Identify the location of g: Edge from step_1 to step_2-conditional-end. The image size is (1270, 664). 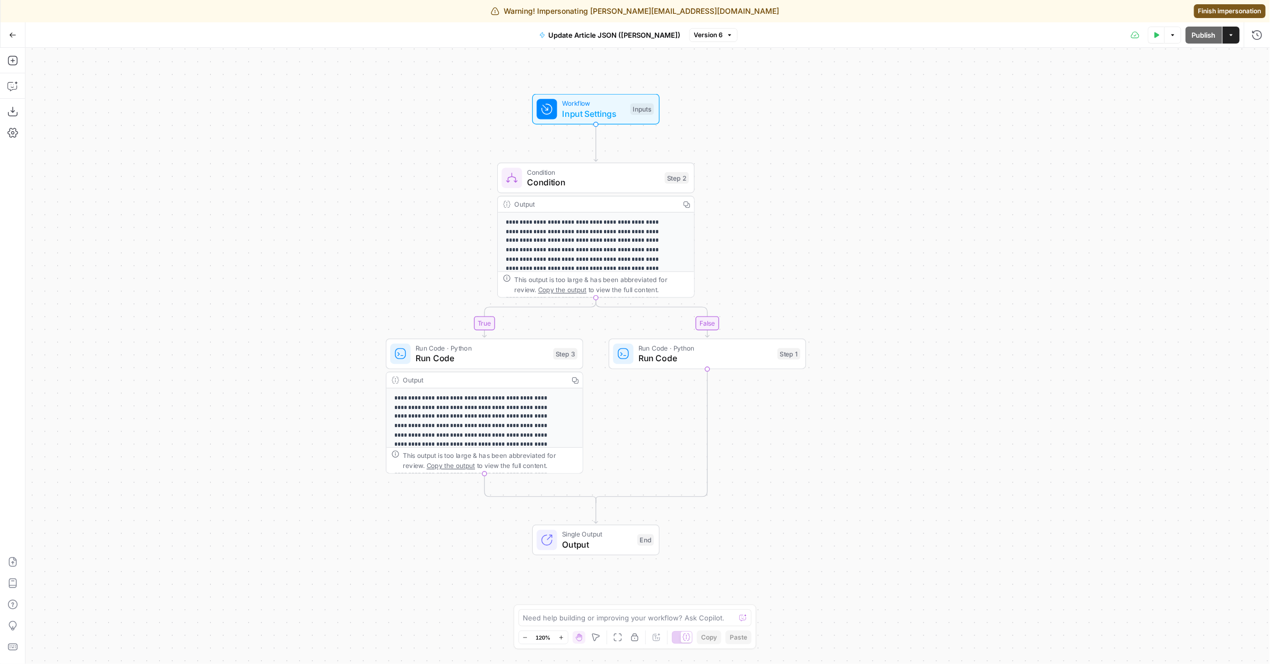
(652, 436).